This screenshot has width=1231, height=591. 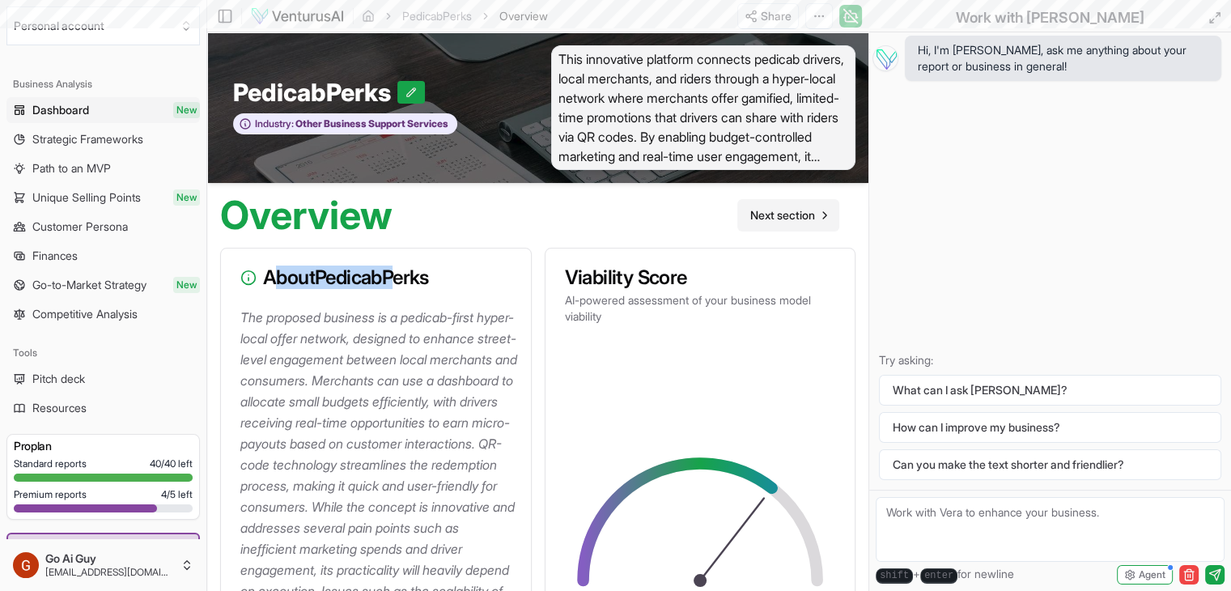 I want to click on a: Resources, so click(x=103, y=408).